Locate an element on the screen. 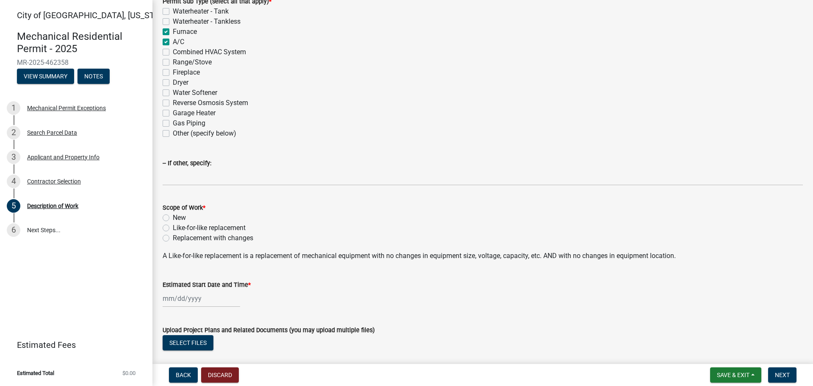  label: Upload Project Plans and Related Documents (you may upload multiple files) is located at coordinates (269, 330).